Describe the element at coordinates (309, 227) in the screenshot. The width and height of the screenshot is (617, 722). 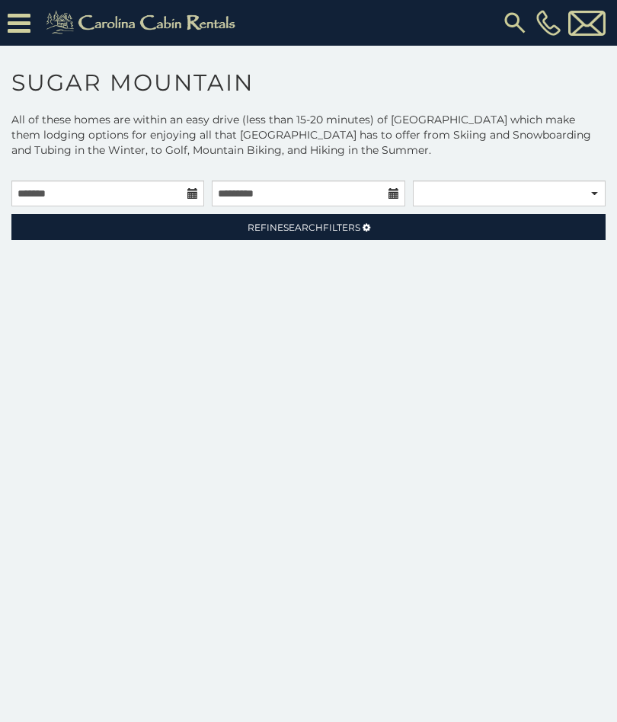
I see `a: RefineSearchFilters` at that location.